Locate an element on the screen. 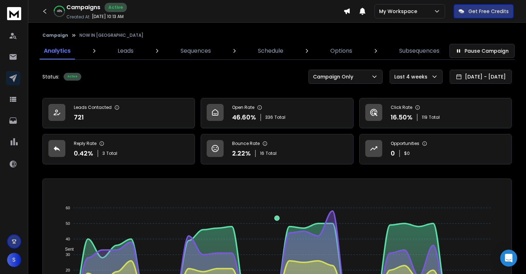 The height and width of the screenshot is (274, 526). a: Subsequences is located at coordinates (420, 51).